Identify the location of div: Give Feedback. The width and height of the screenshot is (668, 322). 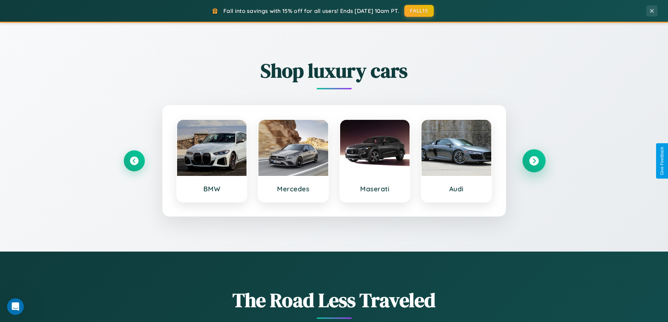
(662, 161).